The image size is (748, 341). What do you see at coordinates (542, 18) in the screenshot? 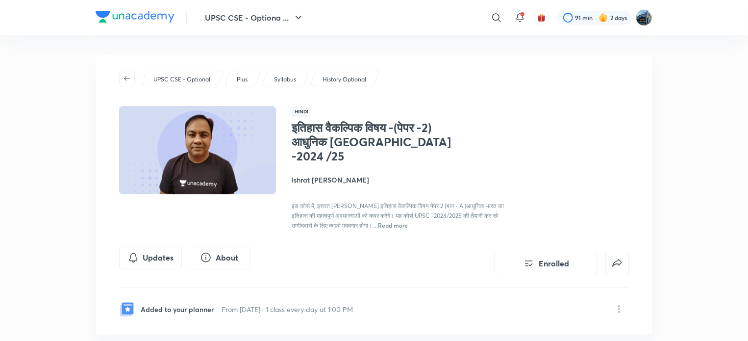
I see `img: avatar` at bounding box center [542, 18].